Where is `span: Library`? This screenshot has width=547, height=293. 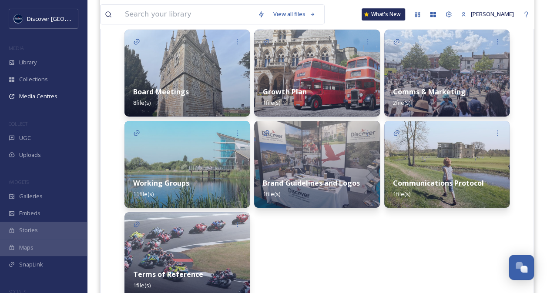
span: Library is located at coordinates (28, 62).